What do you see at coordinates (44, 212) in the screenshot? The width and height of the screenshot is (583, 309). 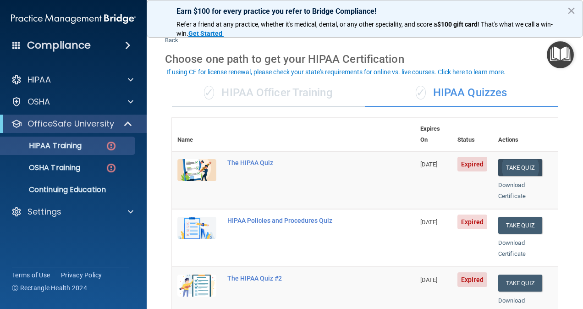 I see `p: Settings` at bounding box center [44, 212].